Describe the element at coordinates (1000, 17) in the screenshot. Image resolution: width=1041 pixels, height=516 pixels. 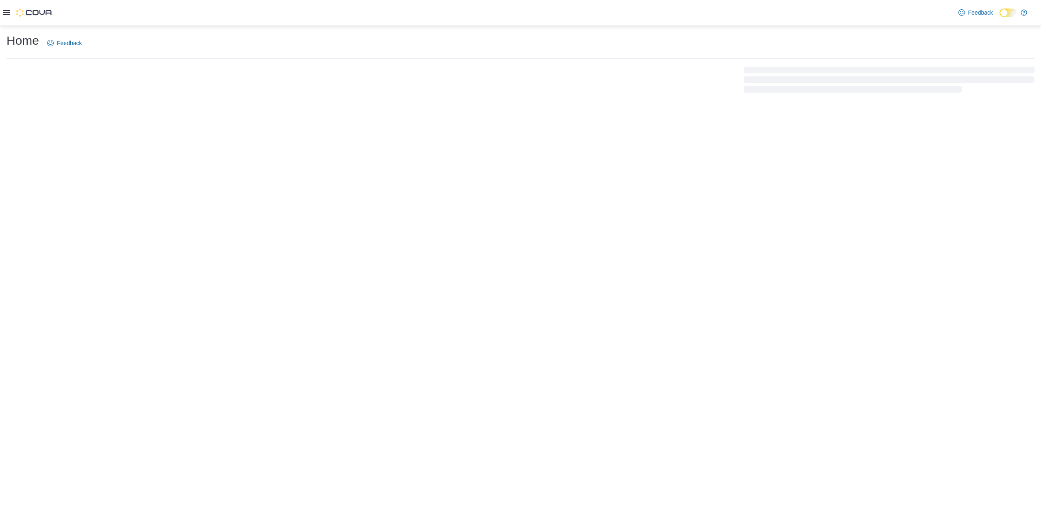
I see `span: Dark Mode` at that location.